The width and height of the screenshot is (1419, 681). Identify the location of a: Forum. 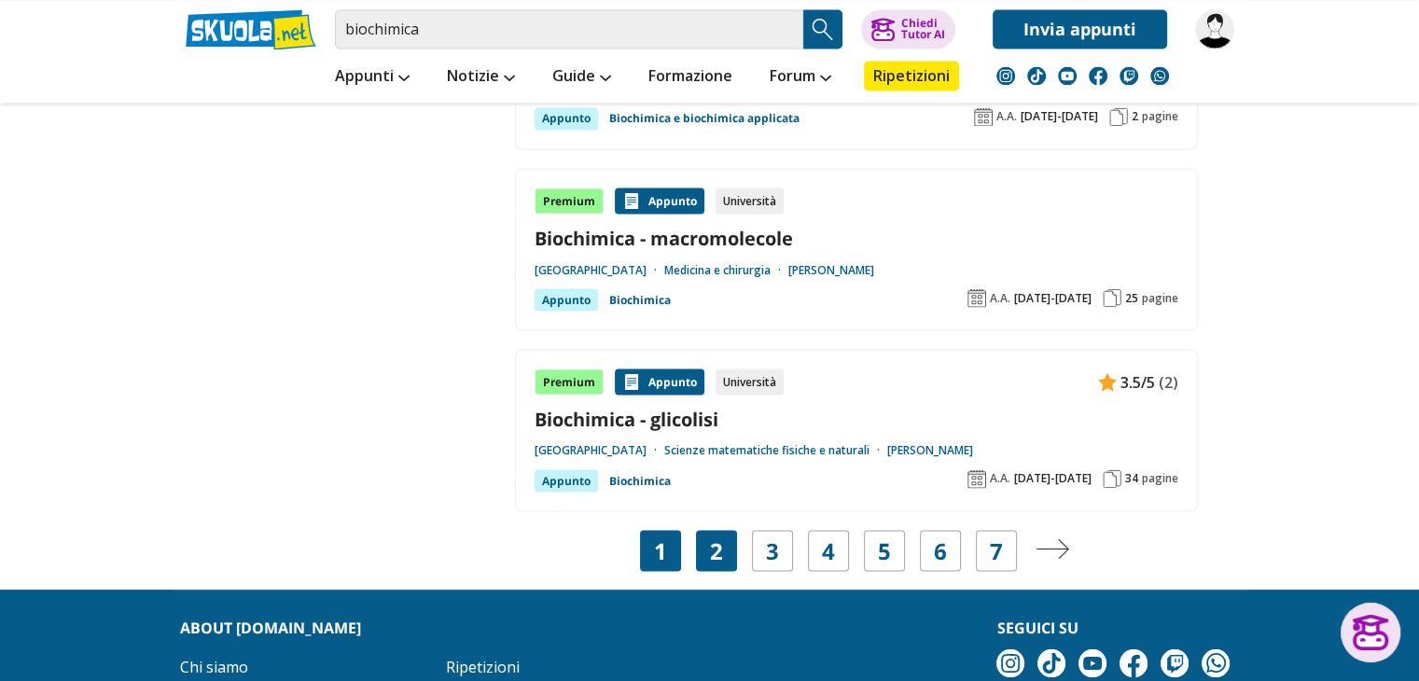
(801, 77).